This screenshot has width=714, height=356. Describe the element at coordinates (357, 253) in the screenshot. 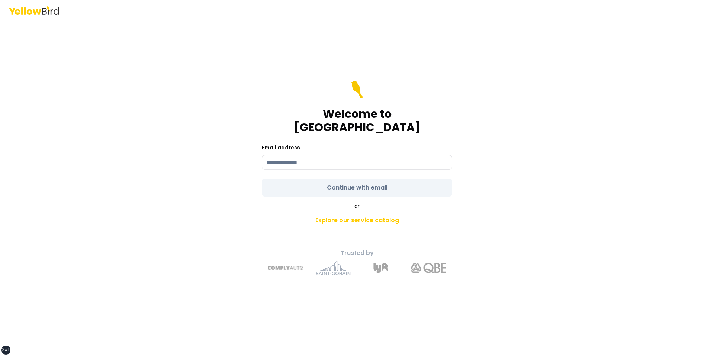

I see `p: Trusted by` at that location.